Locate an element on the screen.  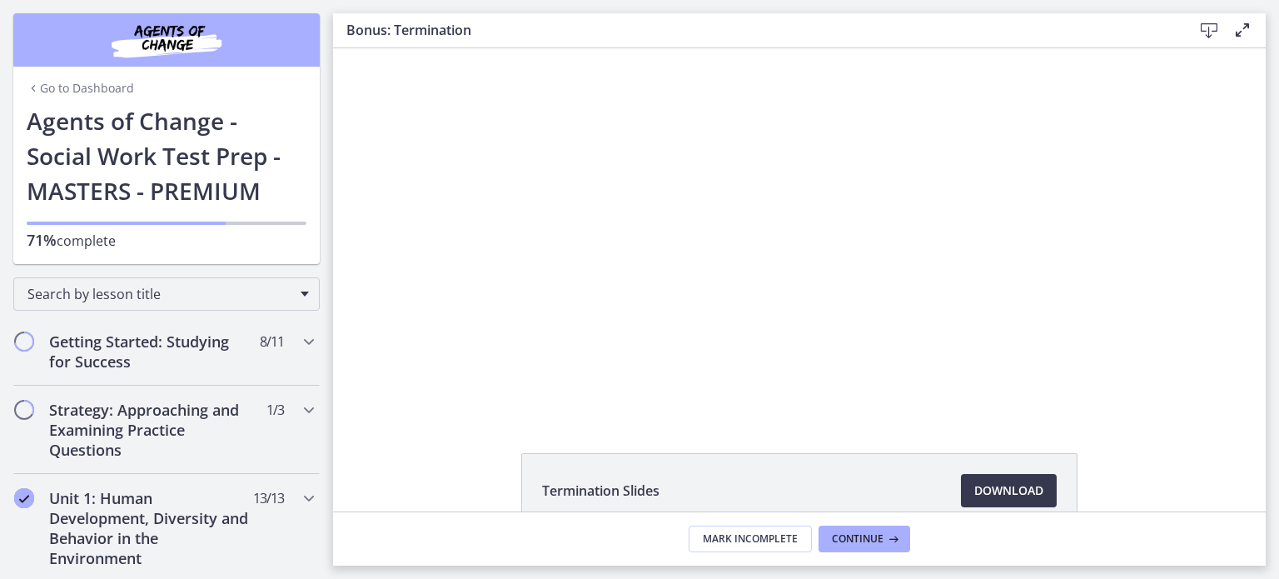
span: 71% is located at coordinates (42, 240).